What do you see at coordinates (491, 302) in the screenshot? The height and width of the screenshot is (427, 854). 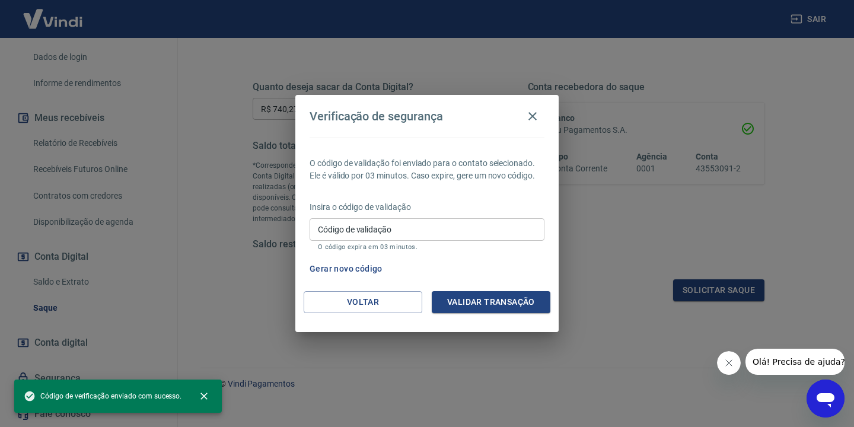 I see `button: Validar transação` at bounding box center [491, 302].